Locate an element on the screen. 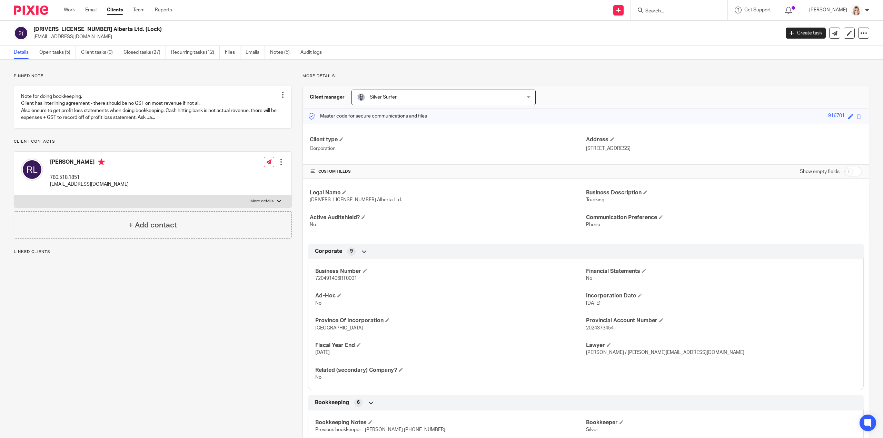 This screenshot has height=438, width=883. h4: Ad-Hoc is located at coordinates (451, 296).